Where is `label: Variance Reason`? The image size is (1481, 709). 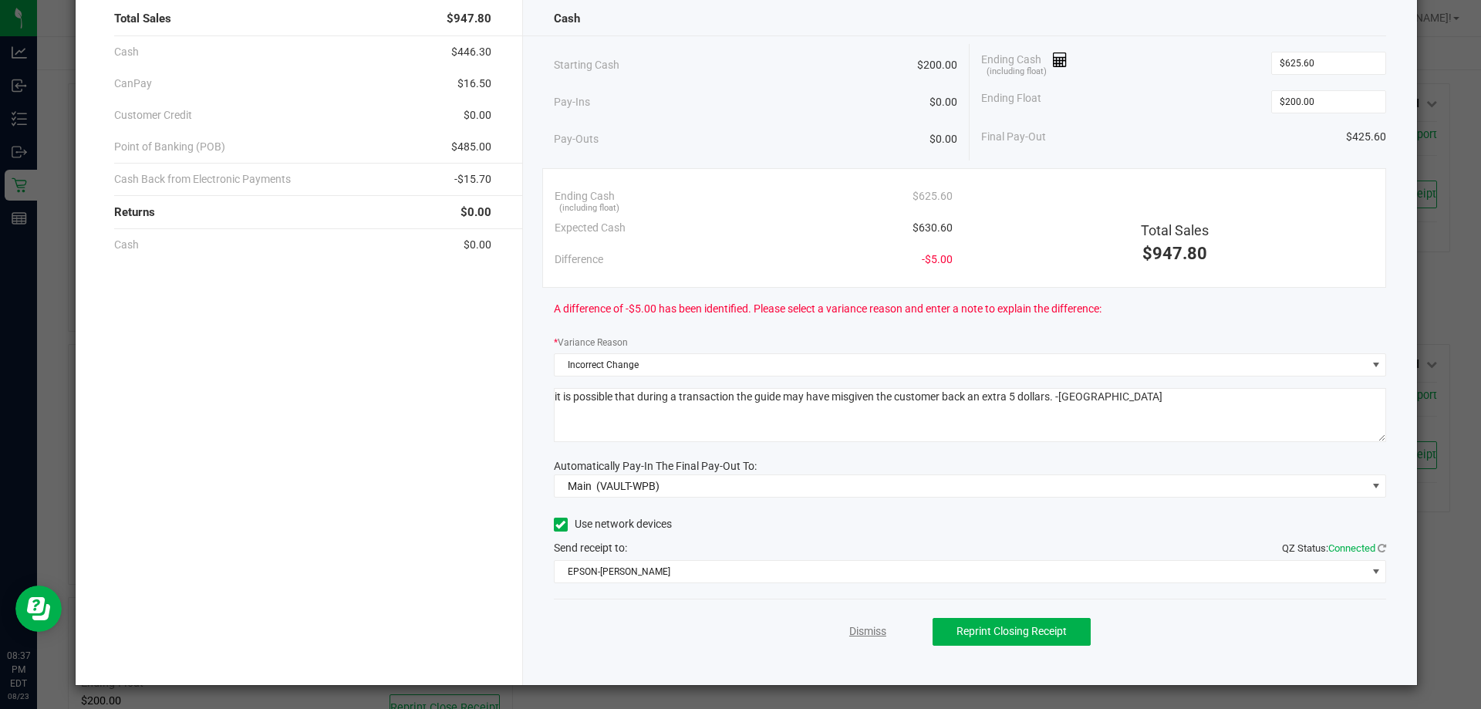
label: Variance Reason is located at coordinates (591, 343).